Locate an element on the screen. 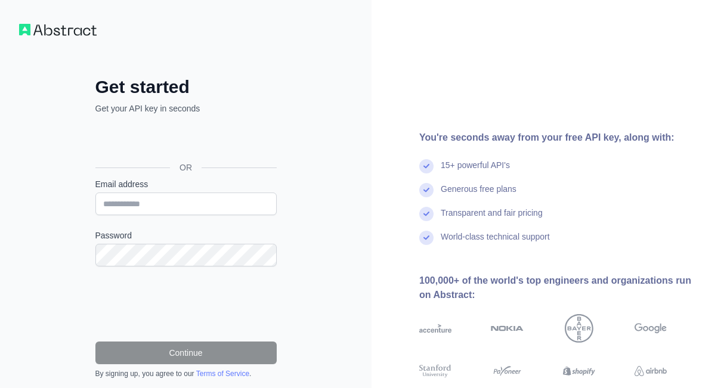 The height and width of the screenshot is (388, 724). div: By signing up, you agree to our . is located at coordinates (186, 374).